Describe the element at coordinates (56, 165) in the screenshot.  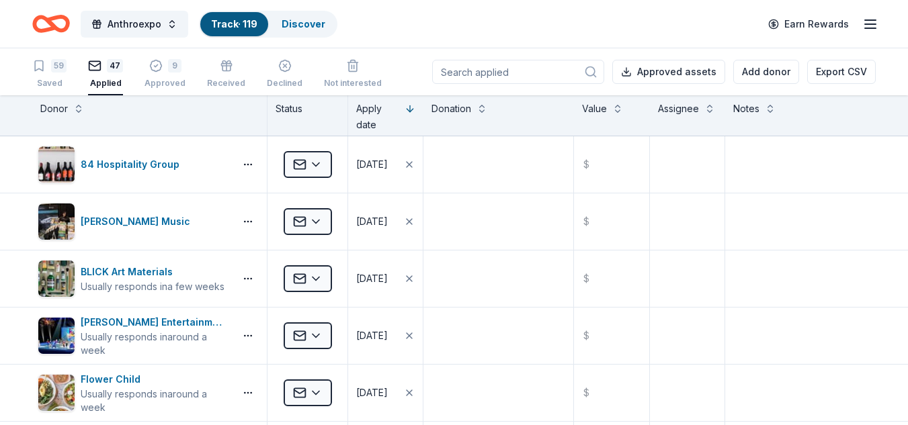
I see `img: Image for 84 Hospitality Group` at that location.